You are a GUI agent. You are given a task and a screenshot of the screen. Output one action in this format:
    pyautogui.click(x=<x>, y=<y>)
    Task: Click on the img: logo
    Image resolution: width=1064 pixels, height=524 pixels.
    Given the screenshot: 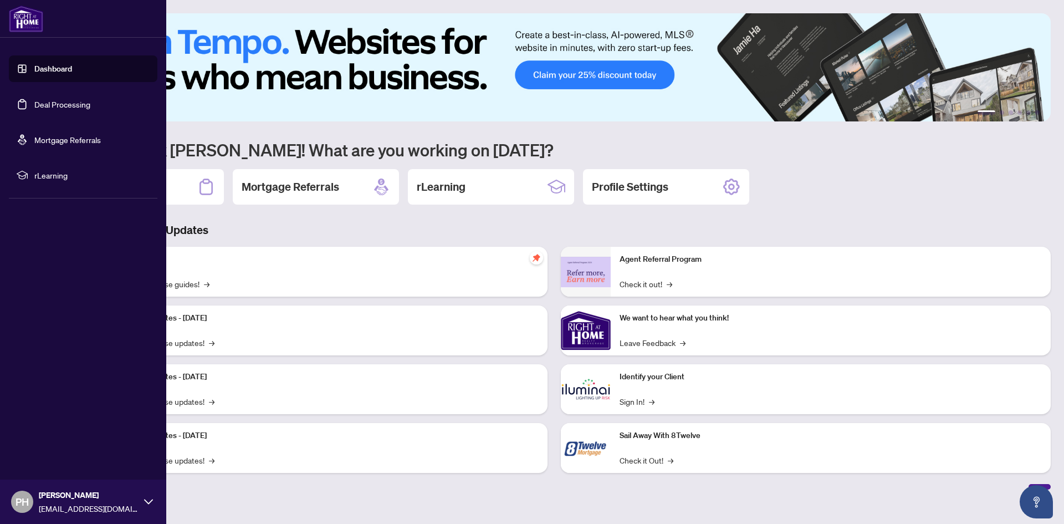 What is the action you would take?
    pyautogui.click(x=26, y=19)
    